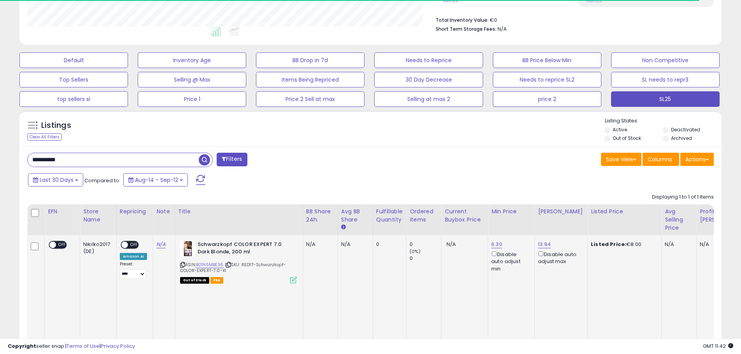 Image resolution: width=741 pixels, height=354 pixels. What do you see at coordinates (685, 130) in the screenshot?
I see `label: Deactivated` at bounding box center [685, 130].